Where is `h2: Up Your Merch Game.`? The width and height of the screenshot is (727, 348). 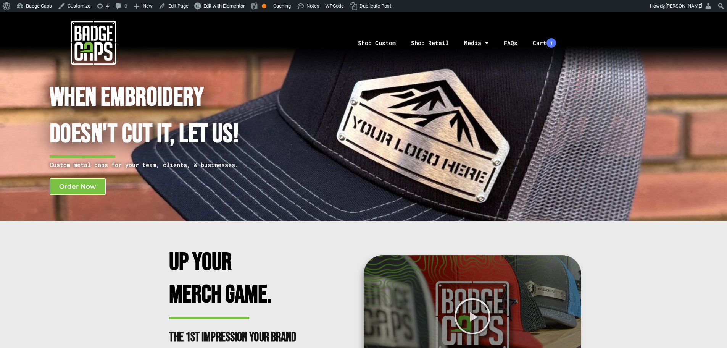
h2: Up Your Merch Game. is located at coordinates (236, 278).